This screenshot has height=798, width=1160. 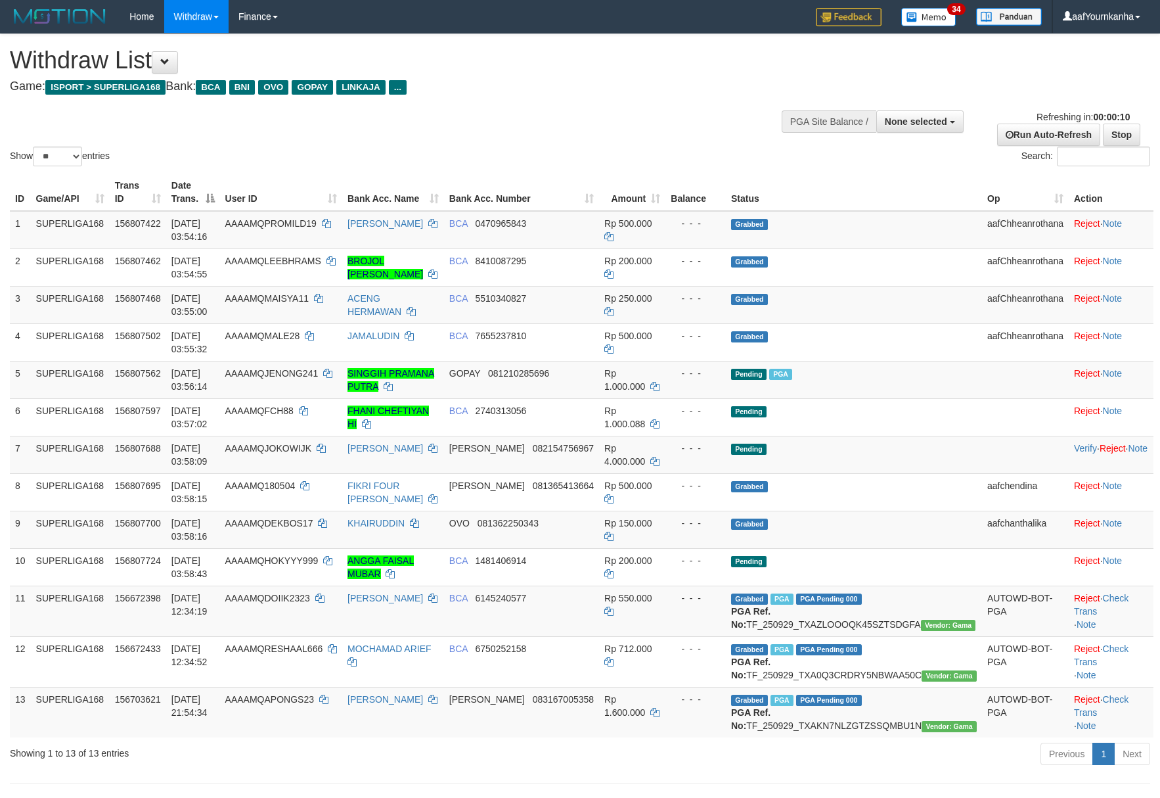 What do you see at coordinates (1009, 16) in the screenshot?
I see `img: panduan.png` at bounding box center [1009, 16].